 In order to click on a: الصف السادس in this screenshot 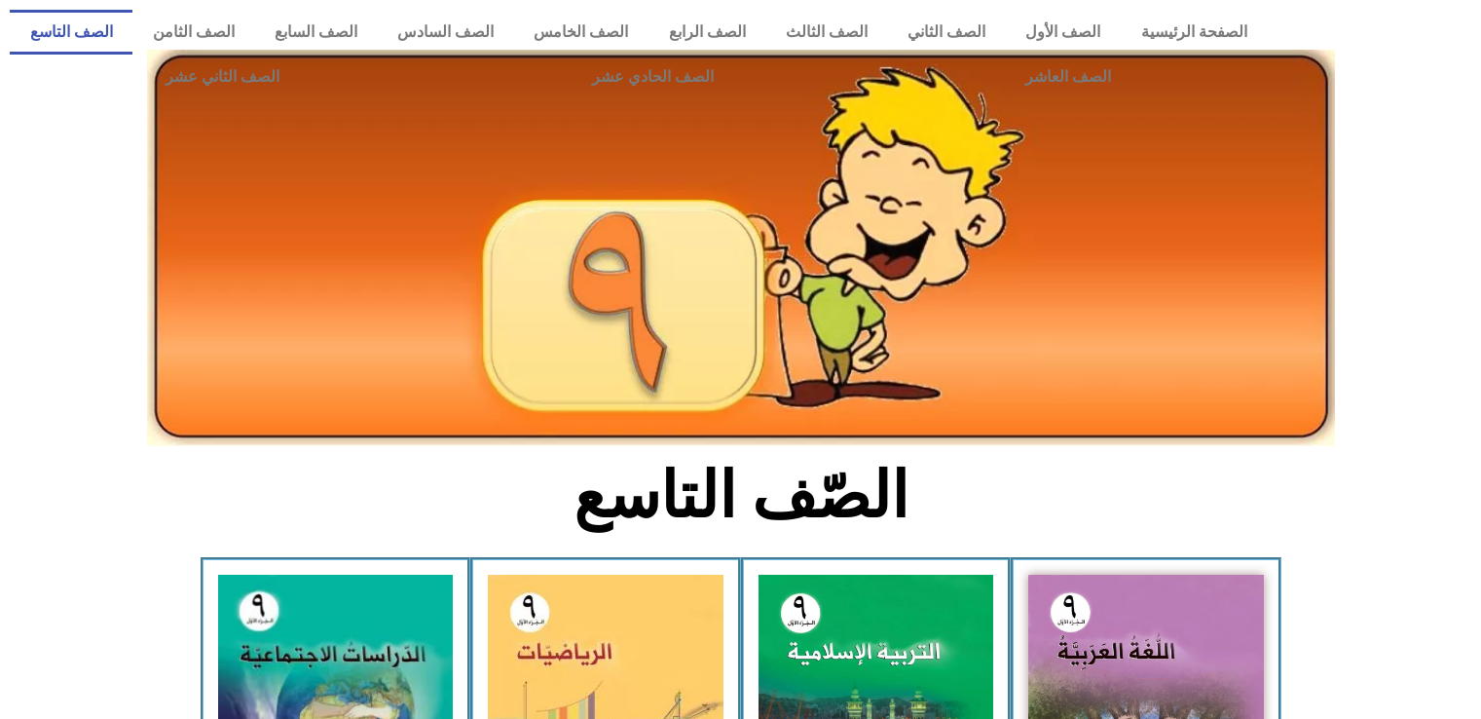, I will do `click(446, 32)`.